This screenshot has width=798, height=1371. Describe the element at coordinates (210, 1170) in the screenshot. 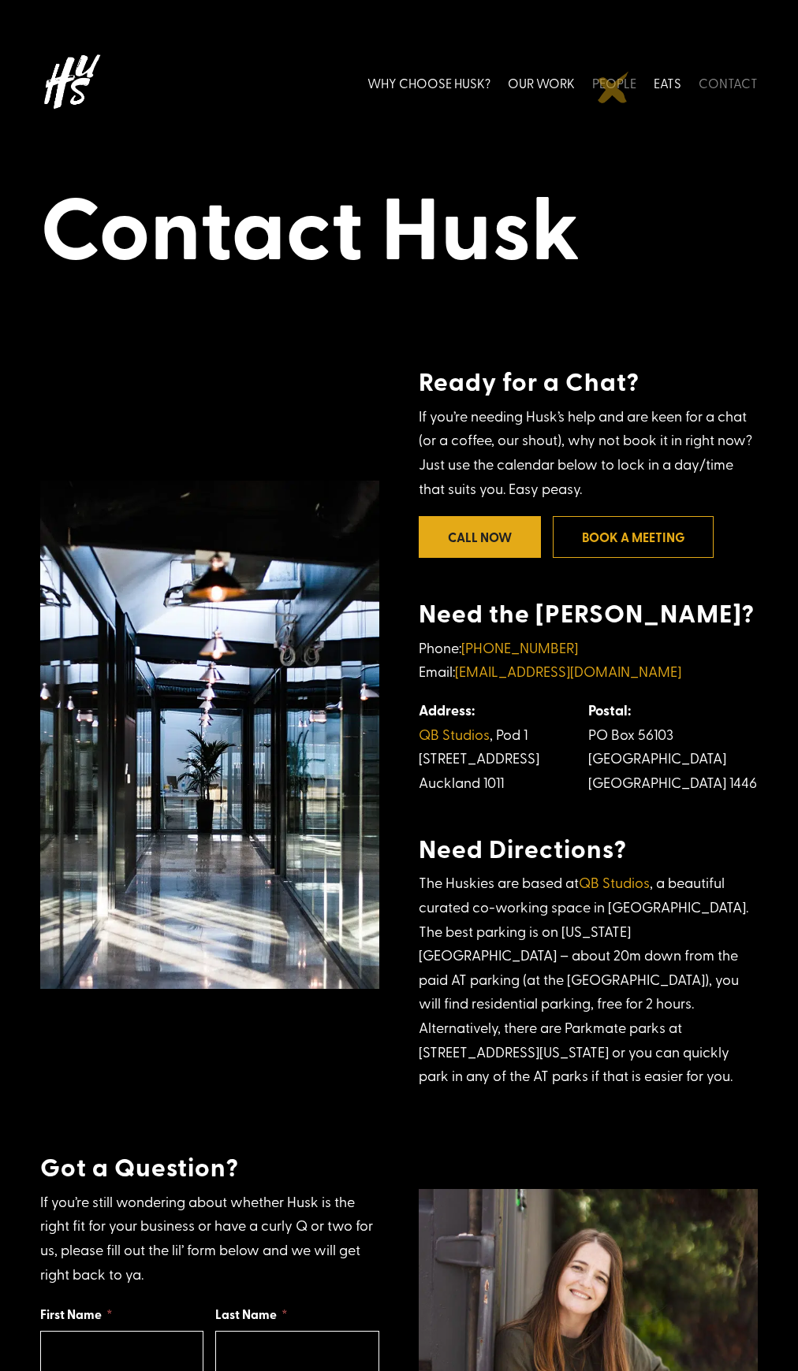

I see `h4: Got a Question?` at that location.